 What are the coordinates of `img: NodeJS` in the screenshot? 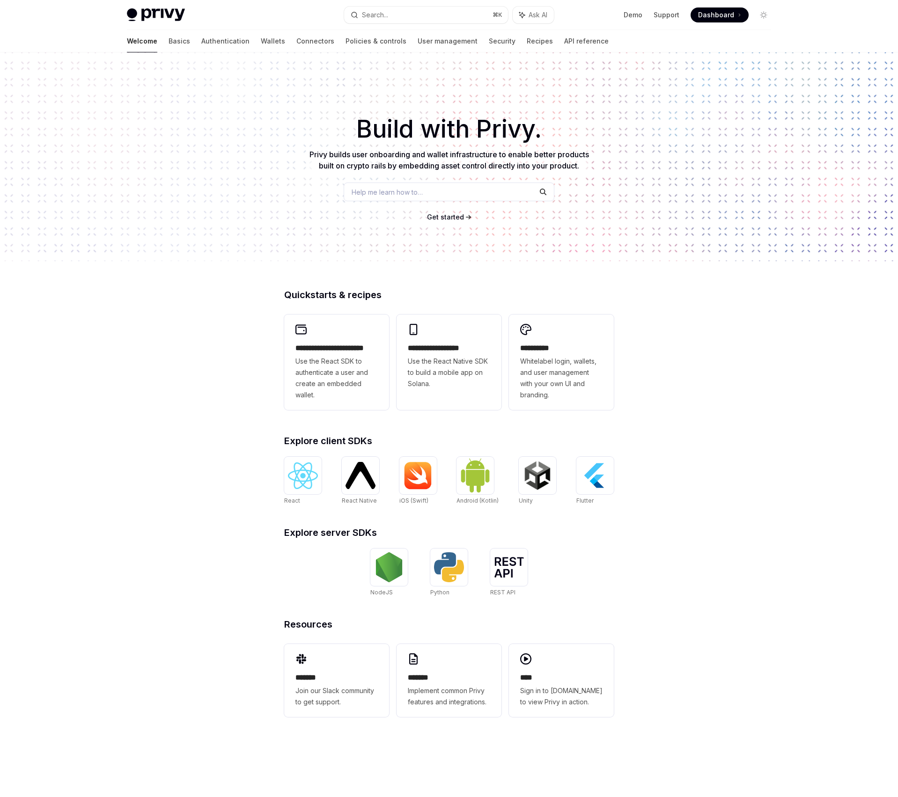 It's located at (389, 567).